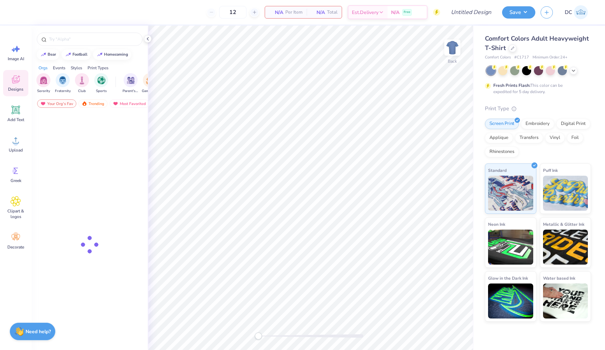  Describe the element at coordinates (471, 12) in the screenshot. I see `input: Untitled Design` at that location.